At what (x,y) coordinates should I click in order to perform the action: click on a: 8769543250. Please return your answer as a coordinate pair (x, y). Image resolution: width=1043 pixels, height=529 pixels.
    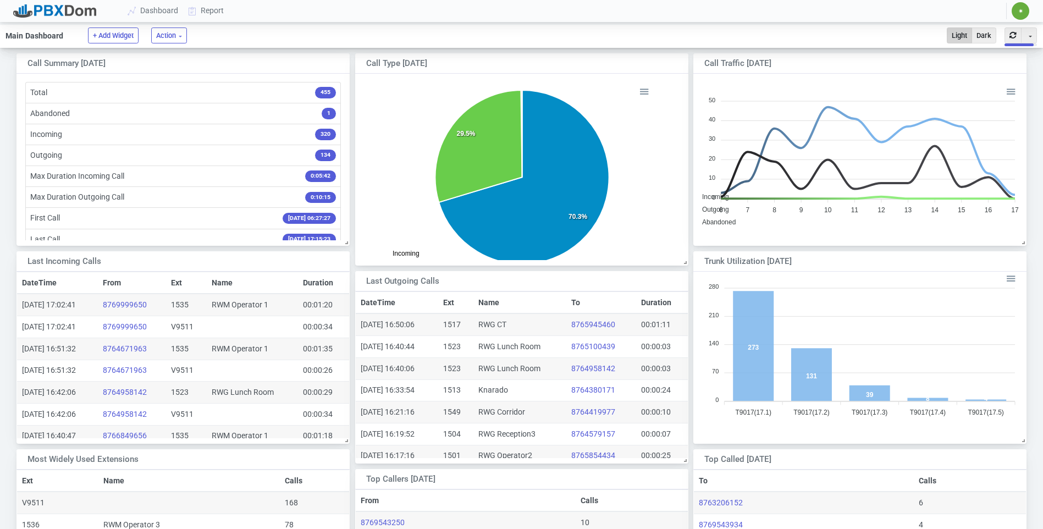
    Looking at the image, I should click on (383, 522).